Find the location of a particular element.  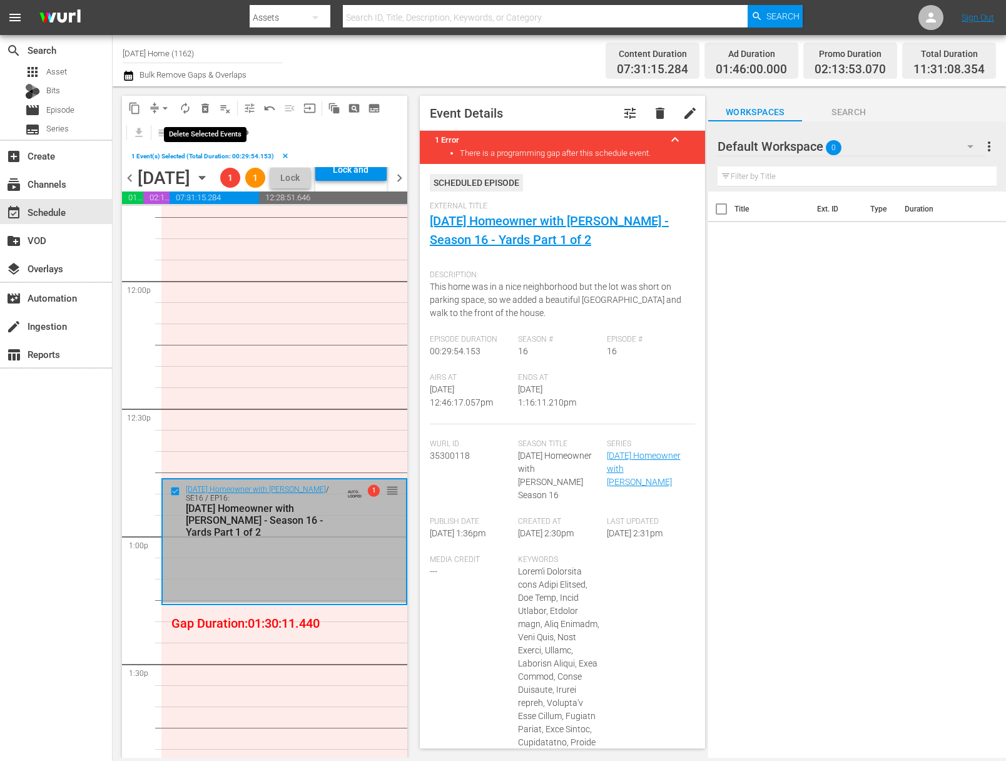

div: Scheduled Episode is located at coordinates (476, 183).